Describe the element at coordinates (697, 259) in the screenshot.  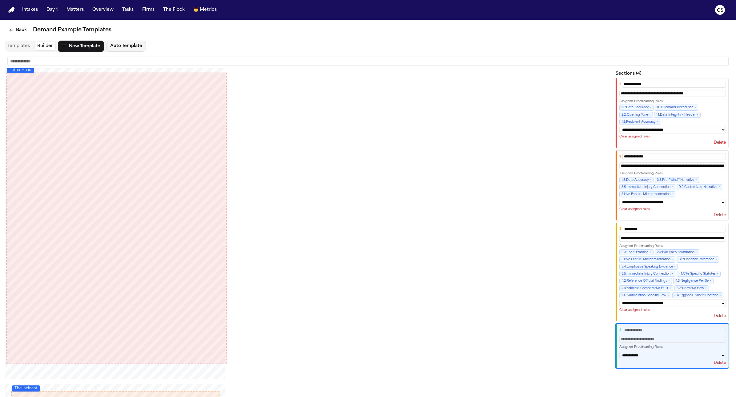
I see `span: 3.2:Evidence Reference` at that location.